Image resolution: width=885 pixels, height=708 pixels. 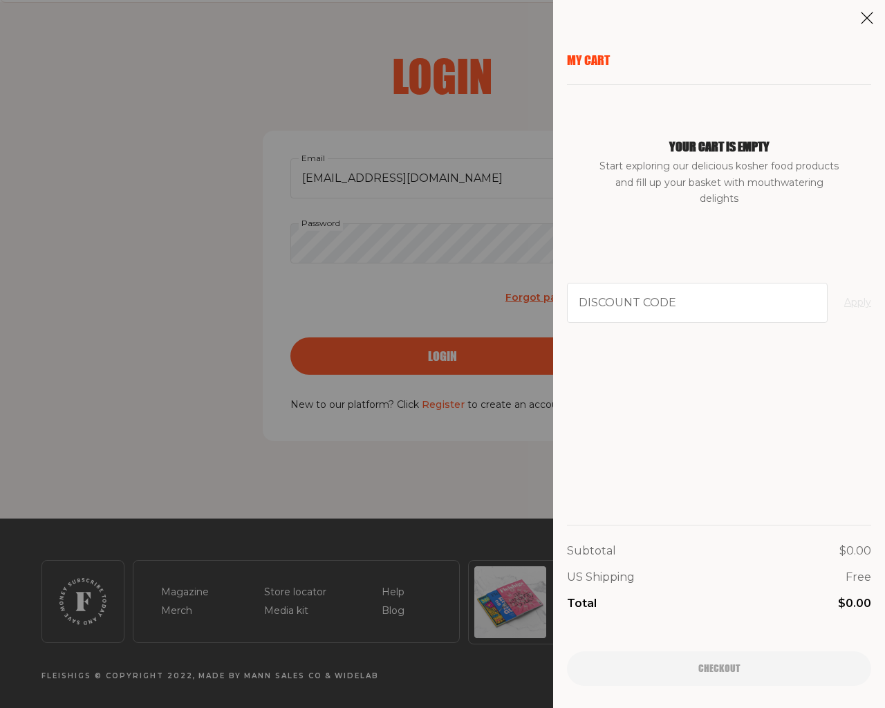 I want to click on span: Start exploring our delicious kosher food products and fill up your basket with mouthwatering del..., so click(x=719, y=183).